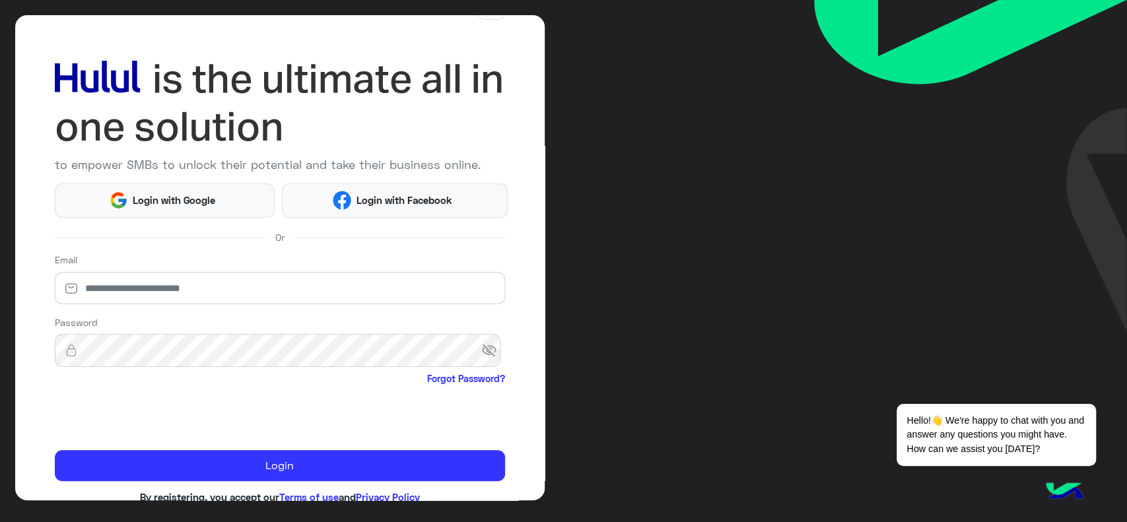 This screenshot has width=1127, height=522. I want to click on img: hululLoginTitle_EN.svg, so click(280, 103).